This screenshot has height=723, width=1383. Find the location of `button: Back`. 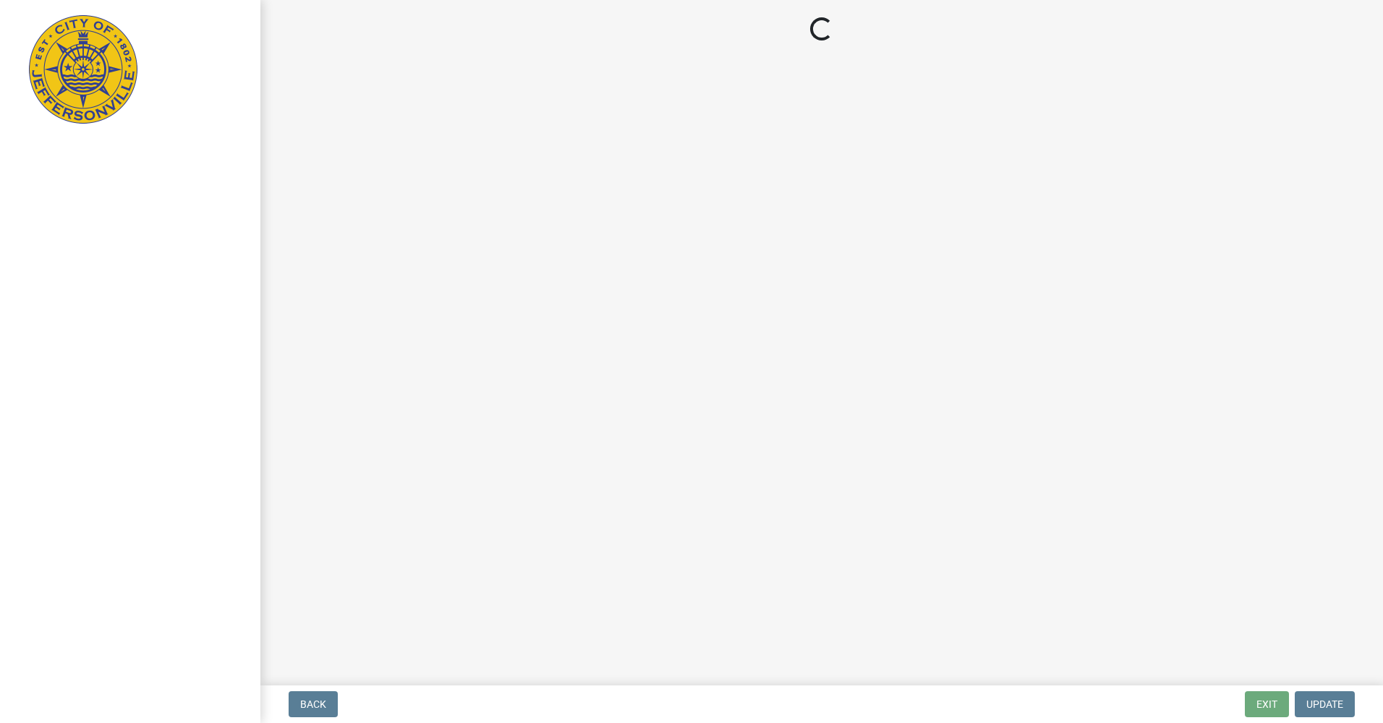

button: Back is located at coordinates (313, 704).